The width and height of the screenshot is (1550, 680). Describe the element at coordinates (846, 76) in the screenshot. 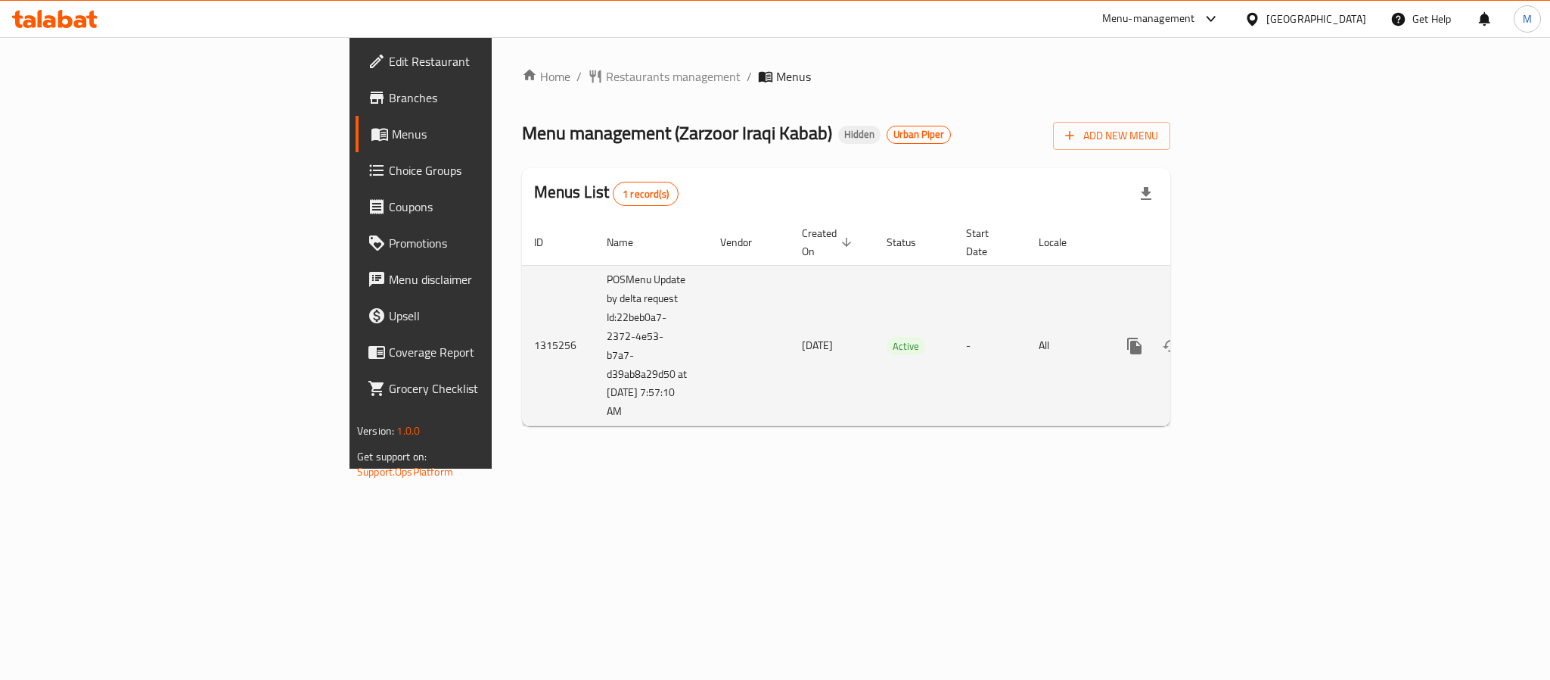

I see `nav: breadcrumb` at that location.